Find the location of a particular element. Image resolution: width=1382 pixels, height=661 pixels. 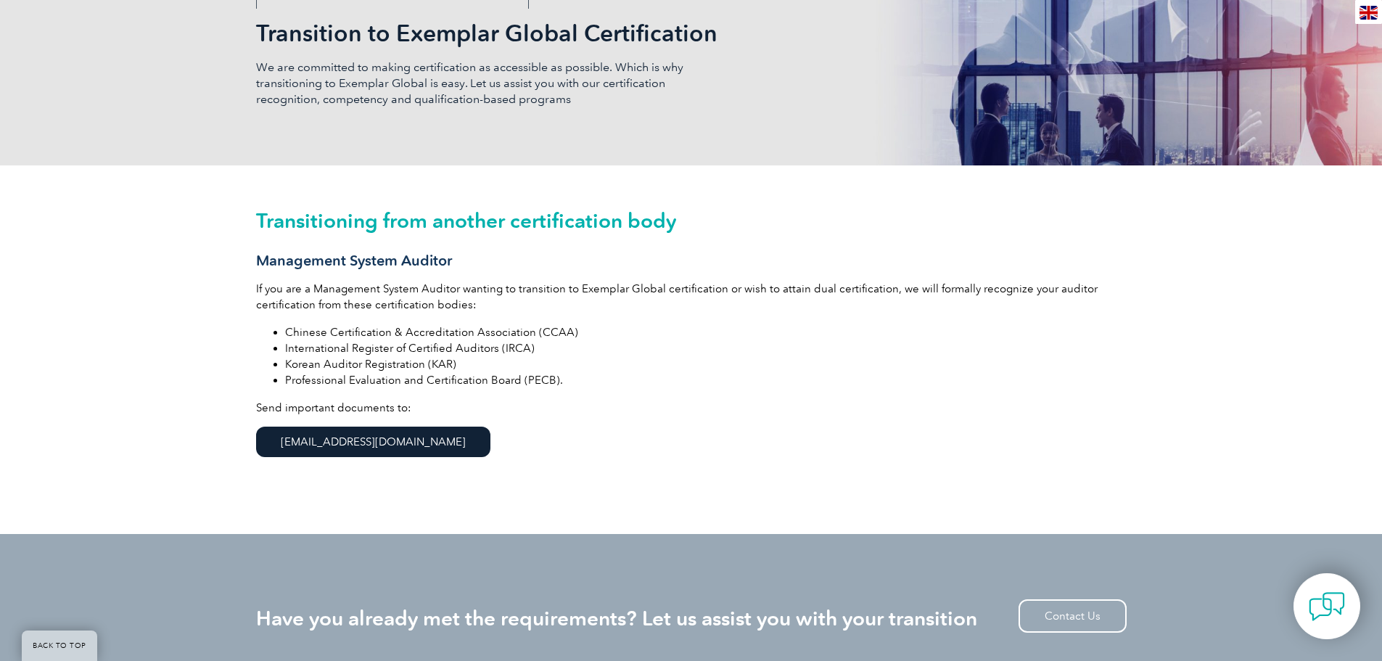

h3: Management System Auditor is located at coordinates (692, 261).